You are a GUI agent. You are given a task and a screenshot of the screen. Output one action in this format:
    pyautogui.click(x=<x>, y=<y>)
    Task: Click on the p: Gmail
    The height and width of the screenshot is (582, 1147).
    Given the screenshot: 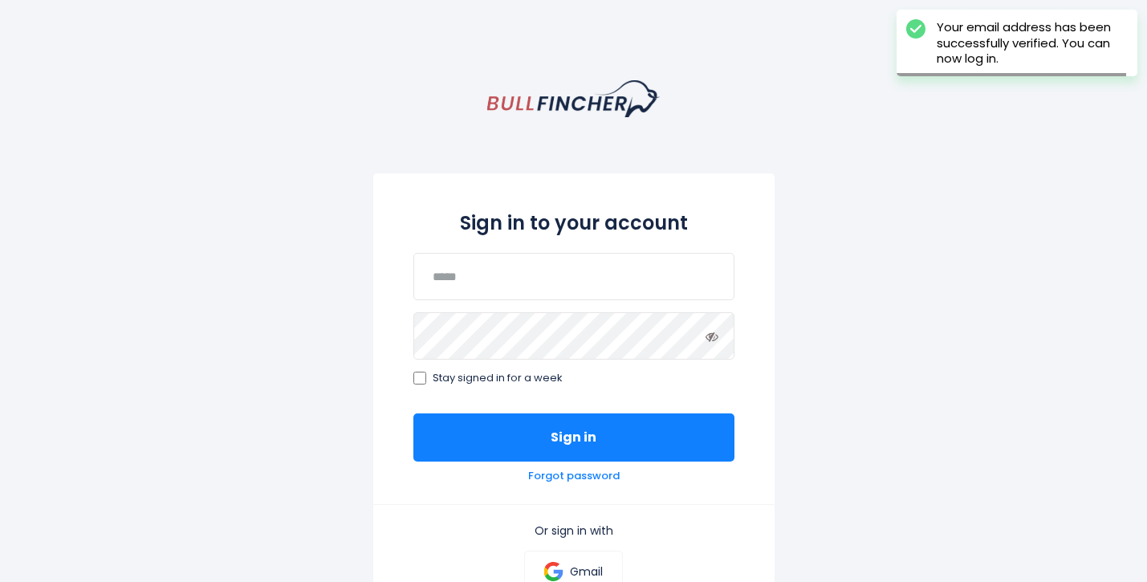 What is the action you would take?
    pyautogui.click(x=586, y=571)
    